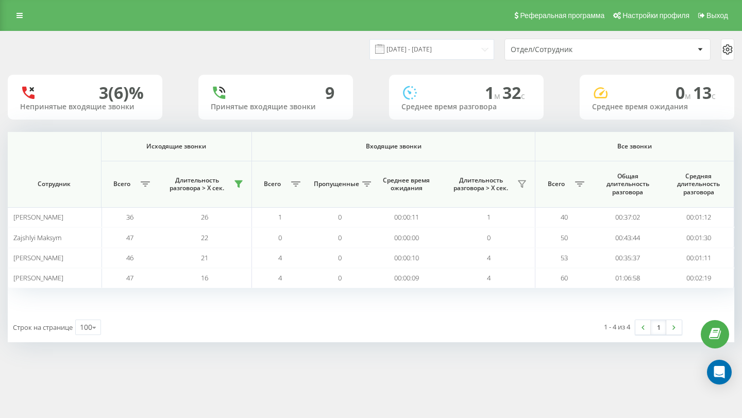 The height and width of the screenshot is (418, 742). Describe the element at coordinates (407, 258) in the screenshot. I see `td: 00:00:10` at that location.